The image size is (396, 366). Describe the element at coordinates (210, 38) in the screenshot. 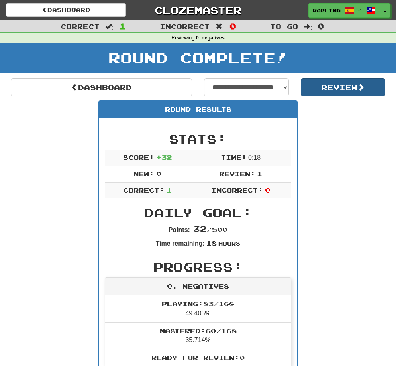

I see `strong: 0. negatives` at that location.